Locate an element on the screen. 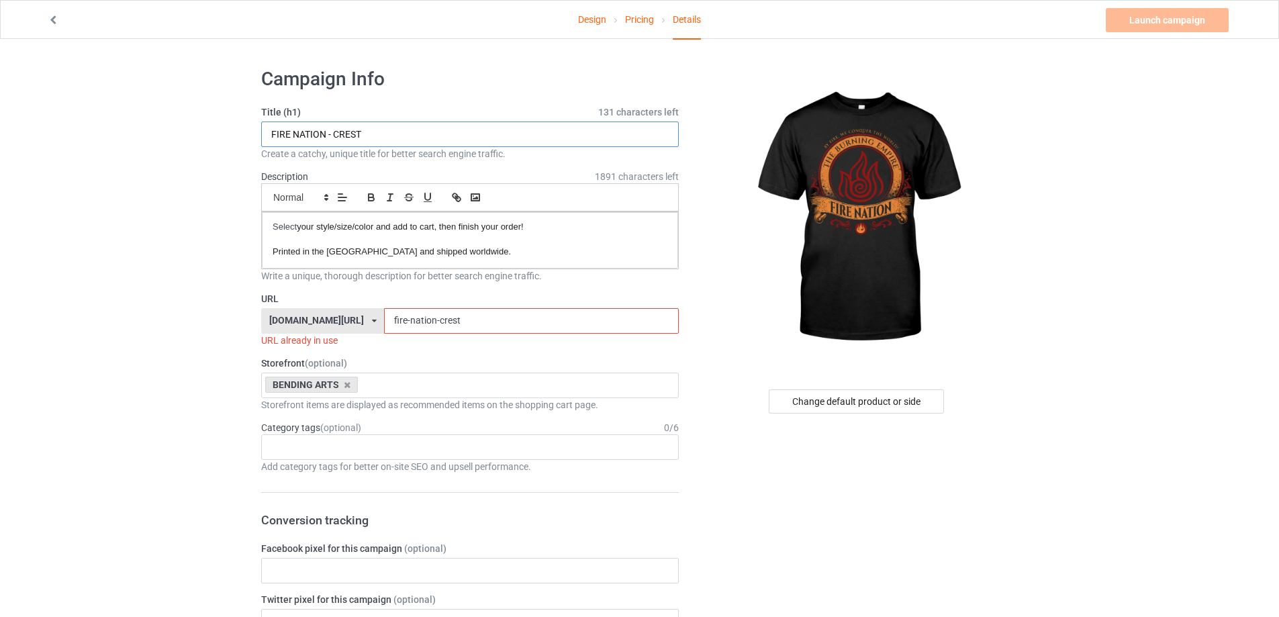  span: 1891 characters left is located at coordinates (636, 177).